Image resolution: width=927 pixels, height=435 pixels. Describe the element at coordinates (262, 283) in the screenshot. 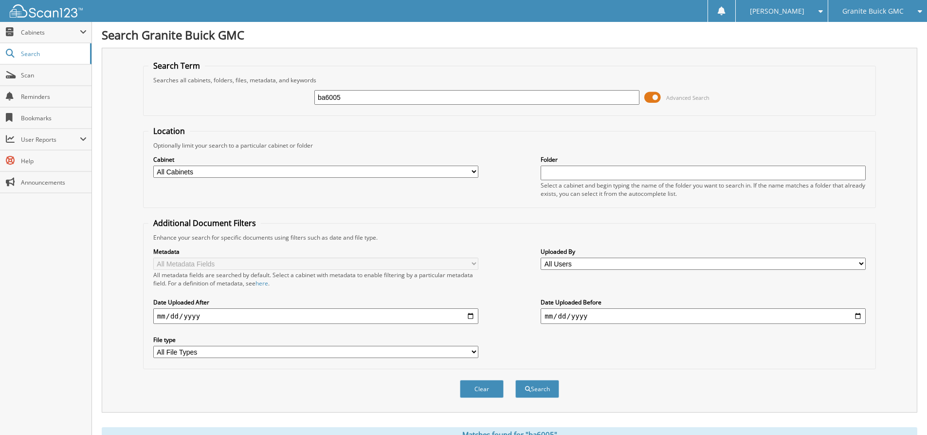

I see `a: here` at that location.